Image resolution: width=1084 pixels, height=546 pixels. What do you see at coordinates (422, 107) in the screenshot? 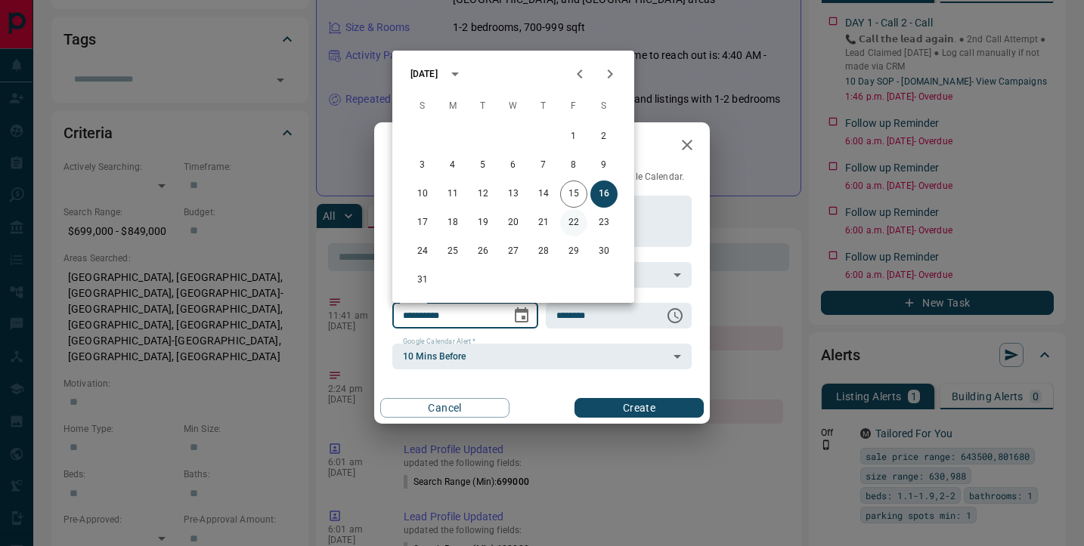
I see `span: Sunday` at bounding box center [422, 107].